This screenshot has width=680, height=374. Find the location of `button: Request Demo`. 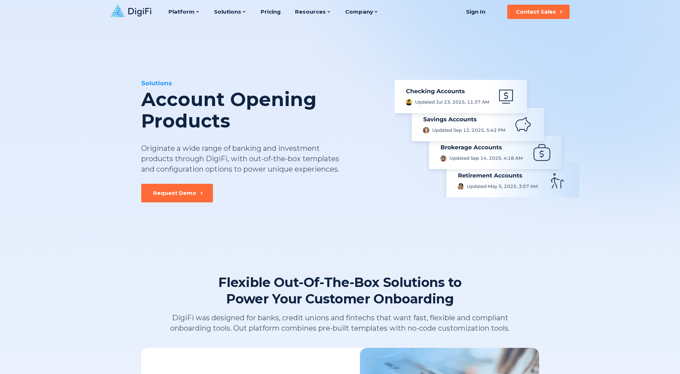

button: Request Demo is located at coordinates (177, 193).